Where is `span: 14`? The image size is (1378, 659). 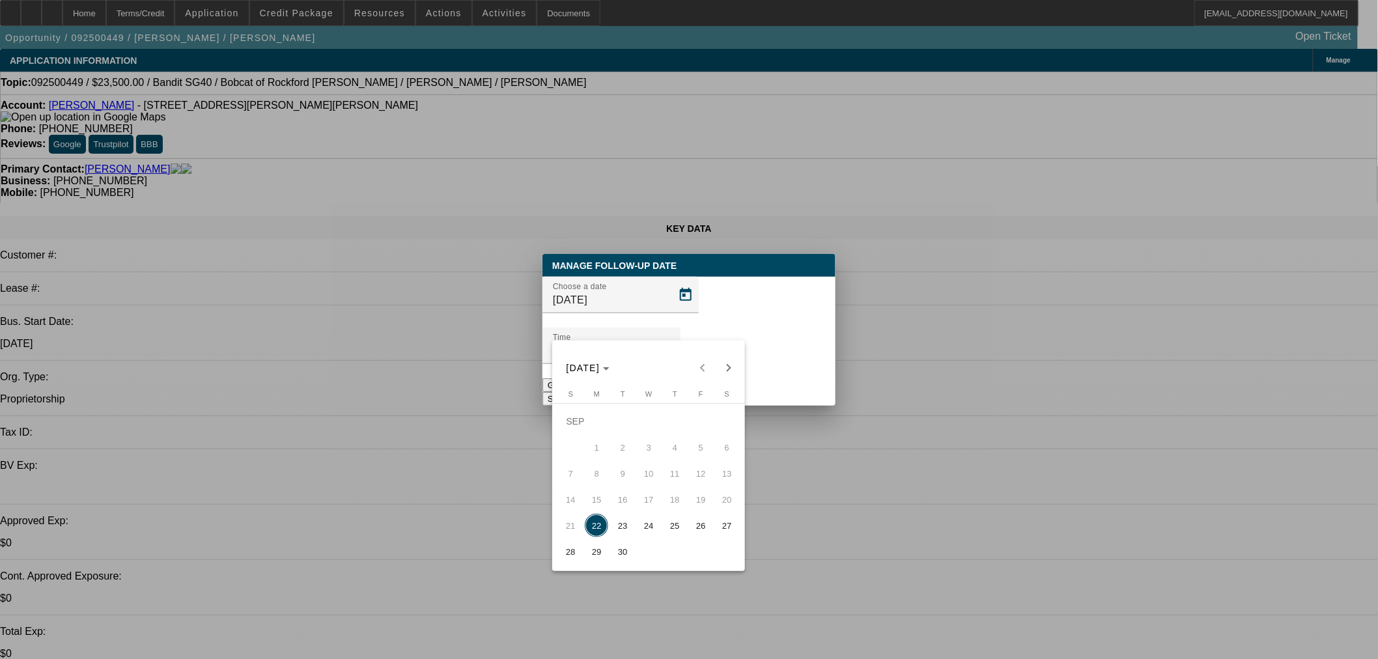
span: 14 is located at coordinates (571, 500).